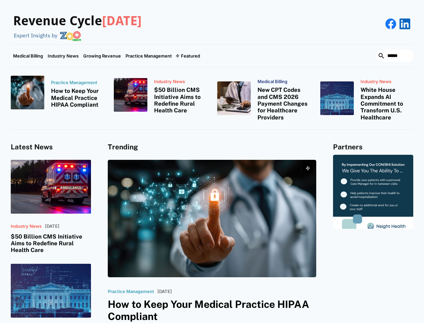 This screenshot has height=323, width=424. What do you see at coordinates (77, 21) in the screenshot?
I see `h3: Revenue Cycle` at bounding box center [77, 21].